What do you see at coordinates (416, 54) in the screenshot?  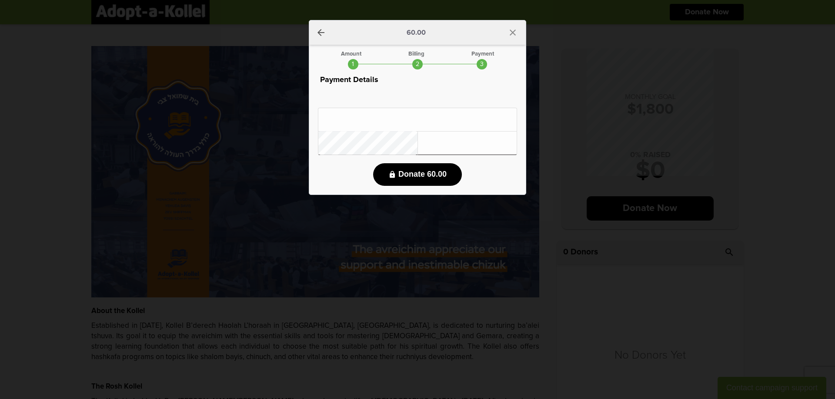 I see `div: Billing` at bounding box center [416, 54].